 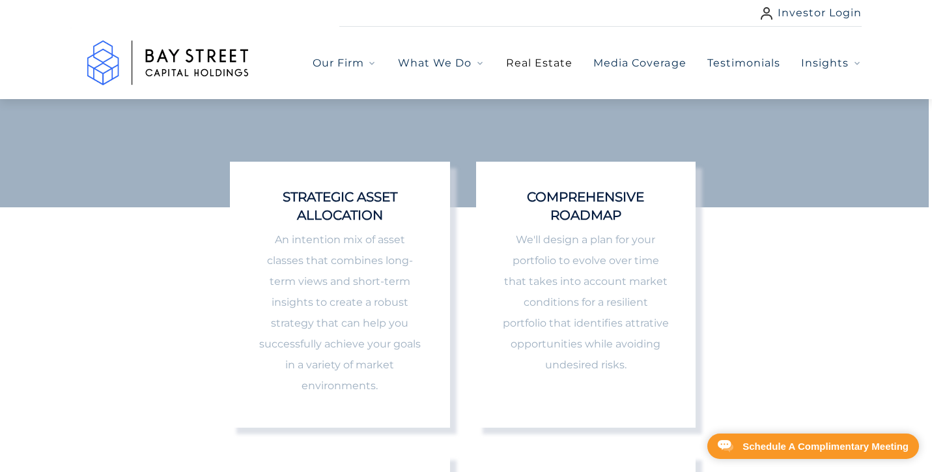 I want to click on button: Insights, so click(x=831, y=63).